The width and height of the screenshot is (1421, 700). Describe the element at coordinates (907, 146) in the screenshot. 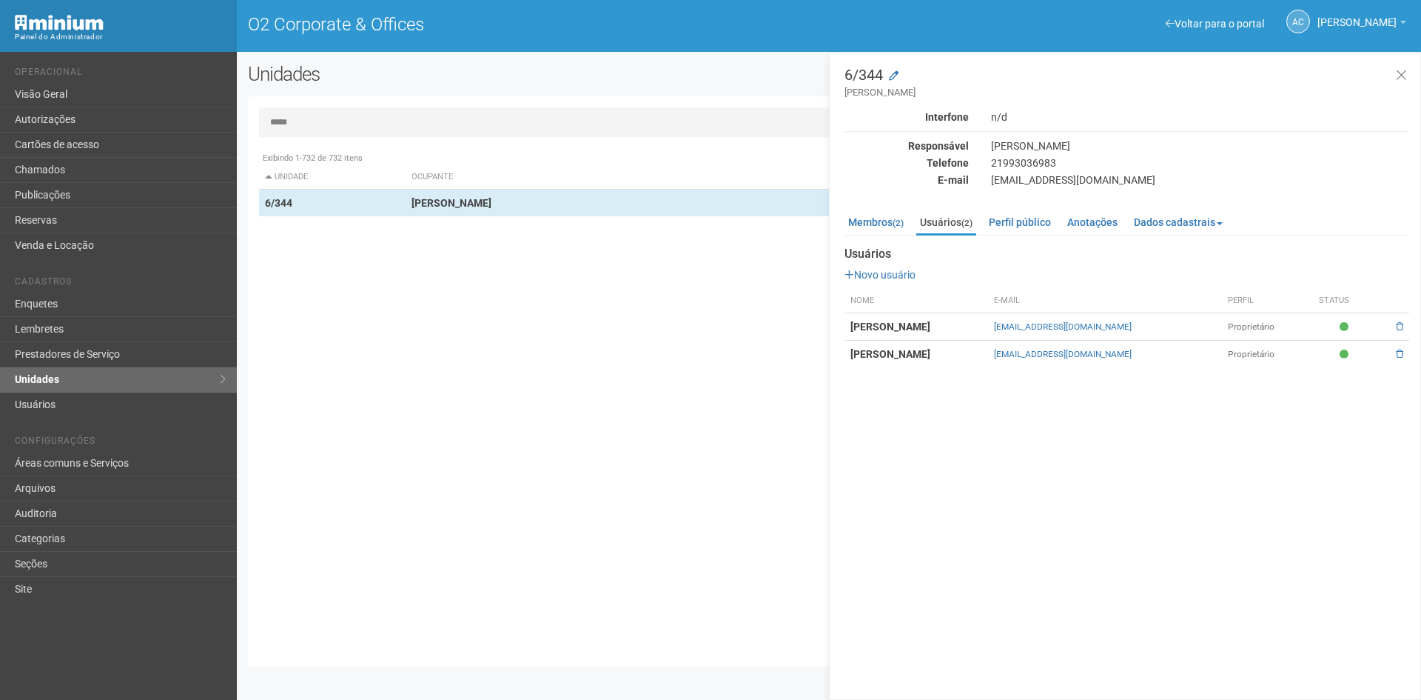

I see `div: Responsável` at that location.